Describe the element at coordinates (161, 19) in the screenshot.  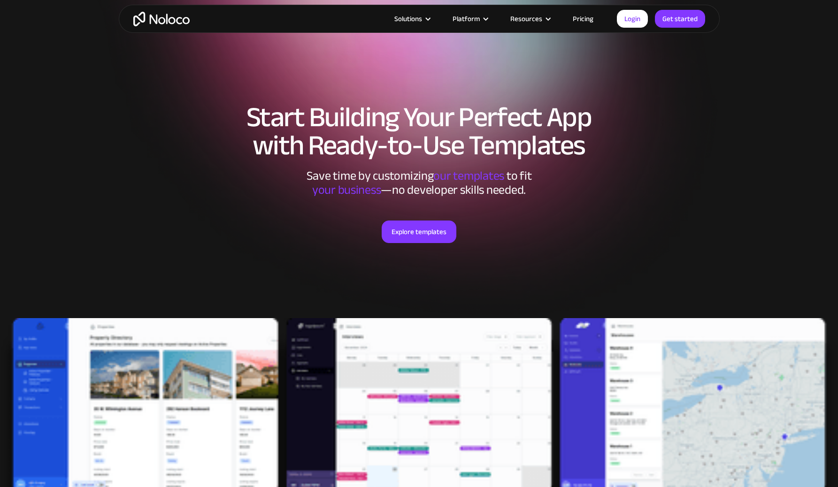
I see `a: home` at that location.